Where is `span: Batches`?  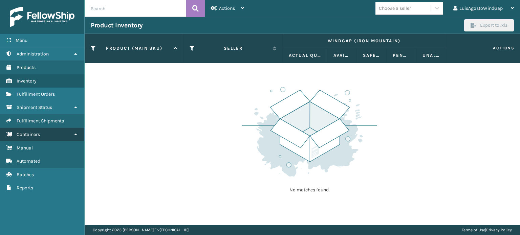 span: Batches is located at coordinates (25, 175).